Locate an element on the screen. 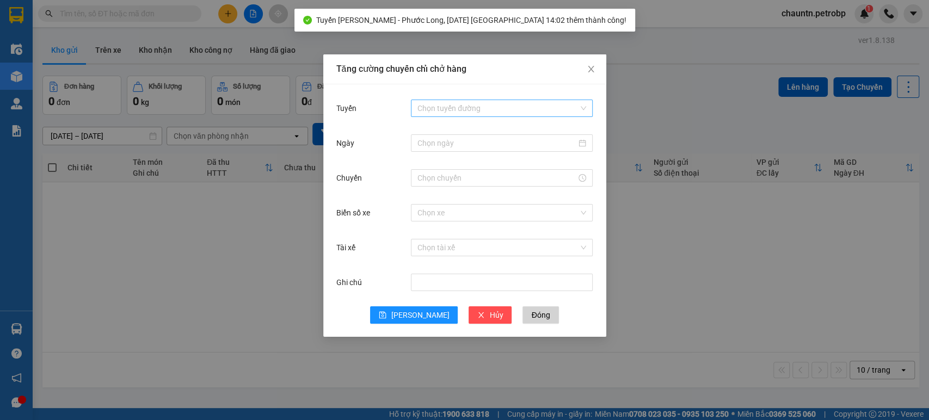  label: Chuyến is located at coordinates (352, 178).